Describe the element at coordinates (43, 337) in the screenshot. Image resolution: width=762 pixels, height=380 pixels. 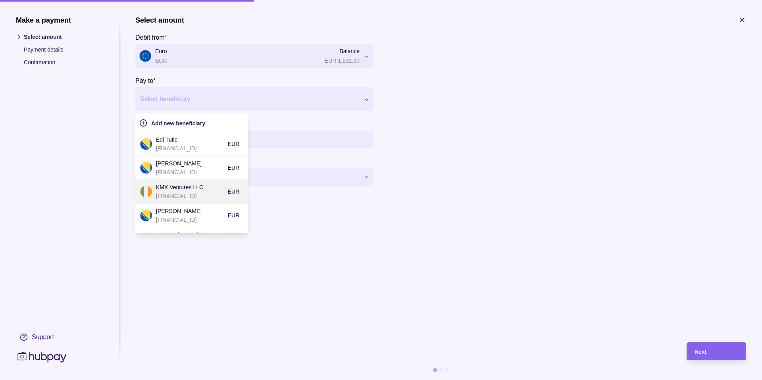
I see `div: Support` at that location.